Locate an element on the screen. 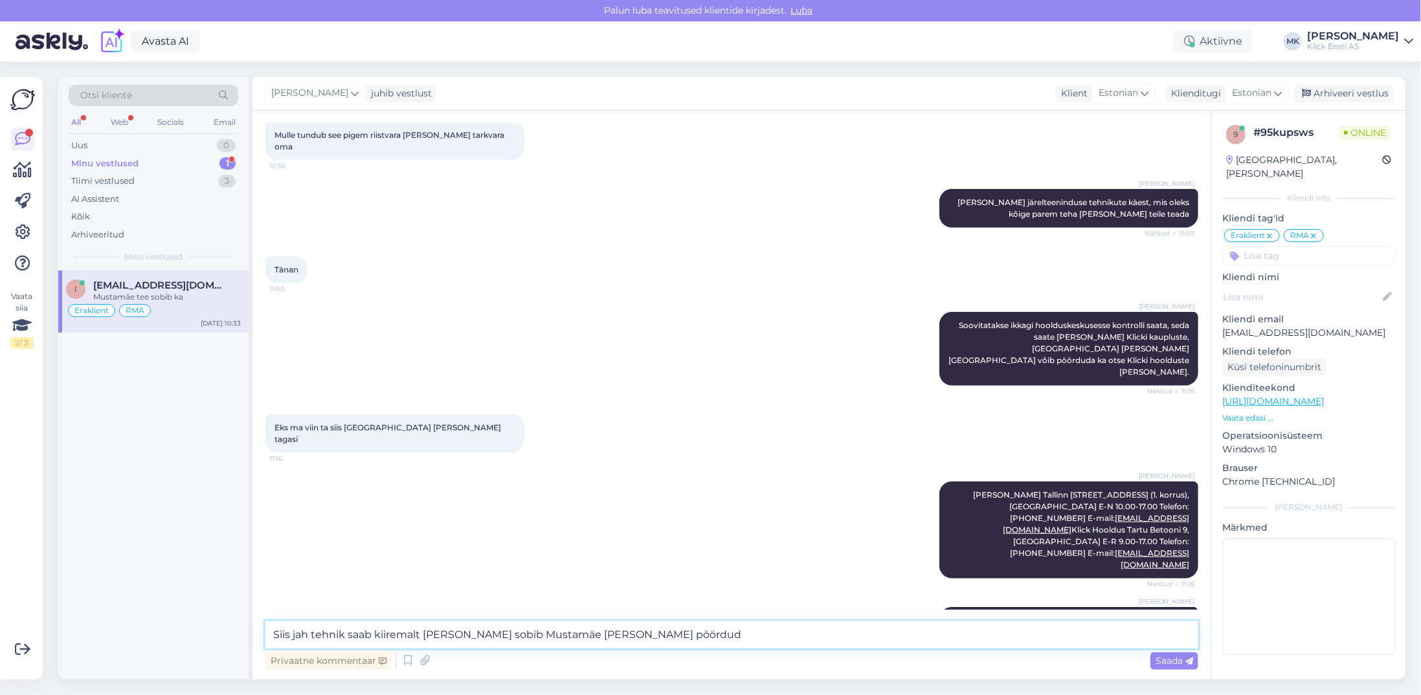 The image size is (1421, 695). span: Tänan is located at coordinates (286, 269).